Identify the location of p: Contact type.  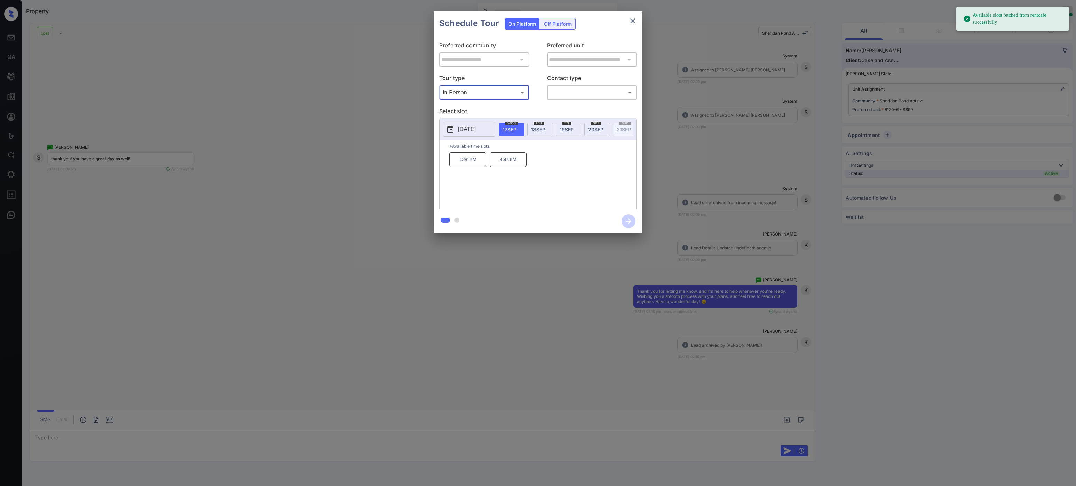
(592, 79).